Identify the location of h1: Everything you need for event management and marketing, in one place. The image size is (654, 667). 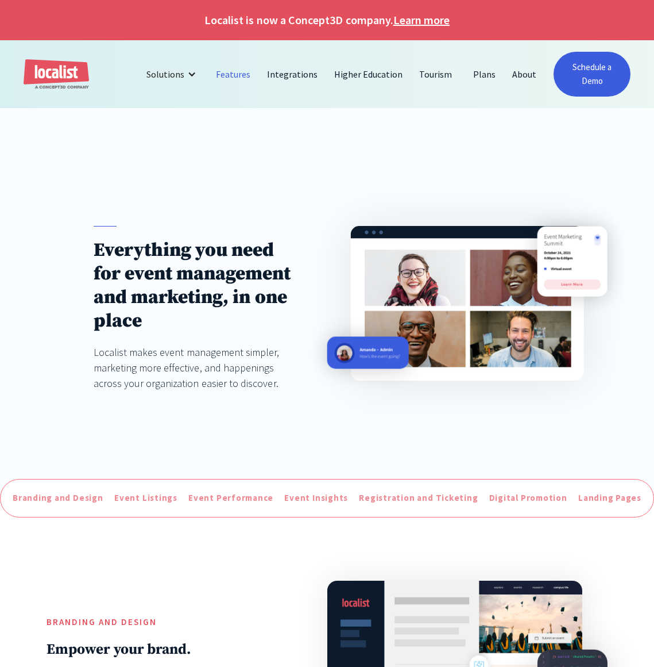
(199, 286).